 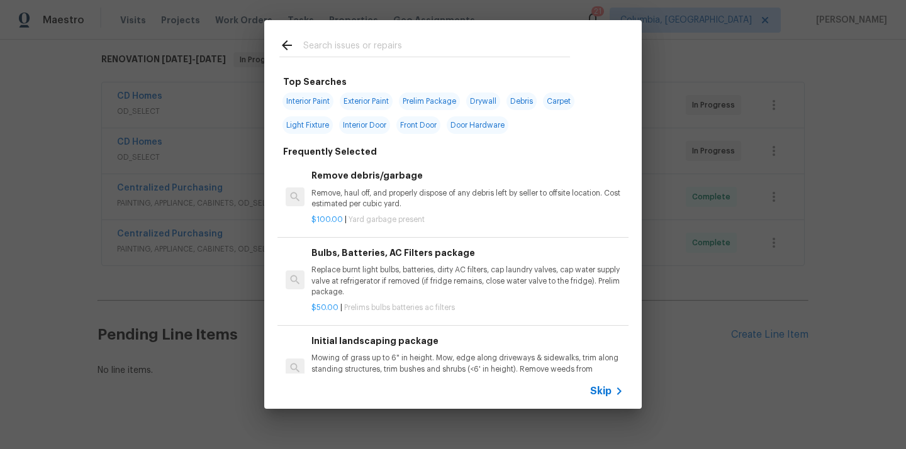 What do you see at coordinates (429, 101) in the screenshot?
I see `span: Prelim Package` at bounding box center [429, 101].